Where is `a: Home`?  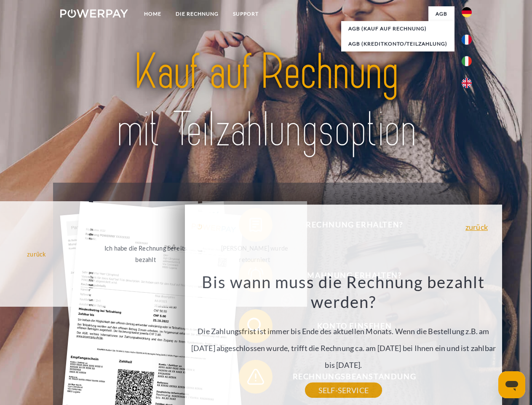
a: Home is located at coordinates (153, 14).